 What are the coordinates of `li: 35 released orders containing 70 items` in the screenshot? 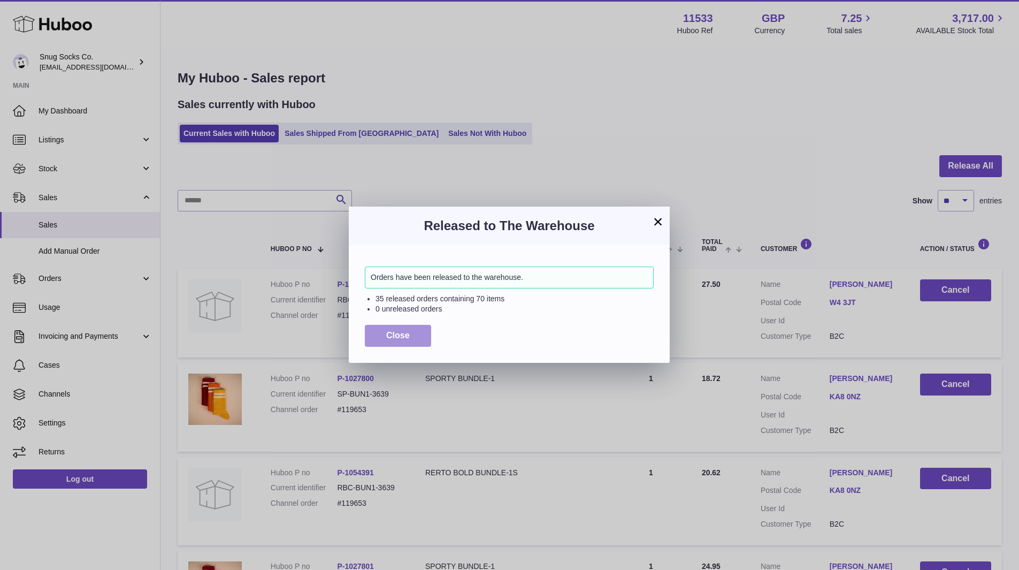 It's located at (515, 298).